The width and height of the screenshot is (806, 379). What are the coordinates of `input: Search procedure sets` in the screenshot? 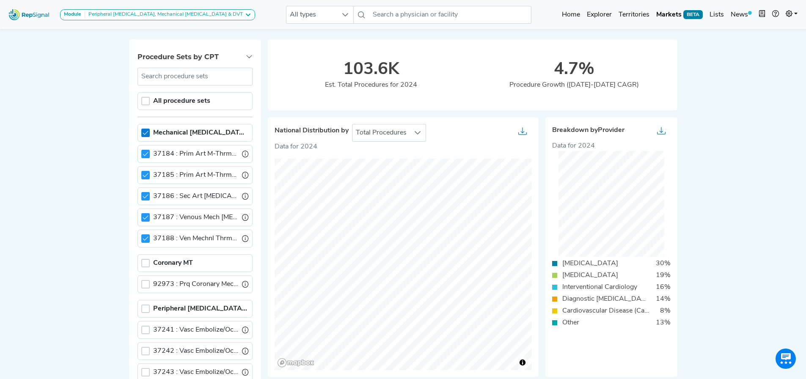 It's located at (195, 77).